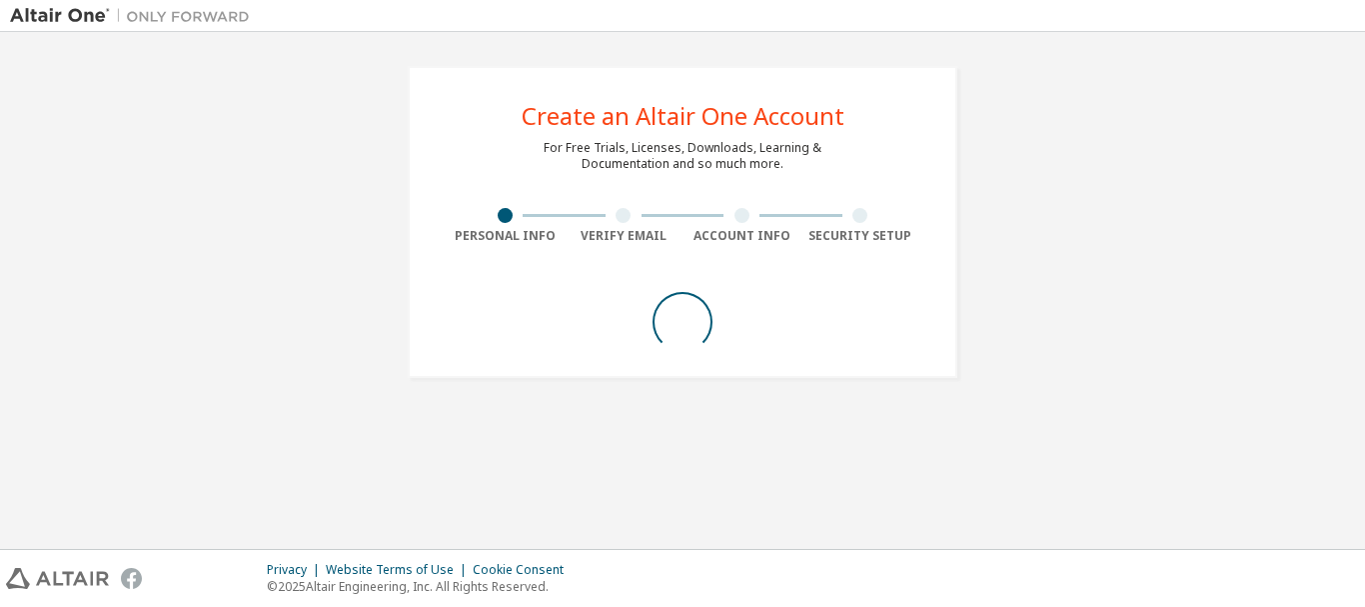 The image size is (1365, 607). What do you see at coordinates (624, 236) in the screenshot?
I see `div: Verify Email` at bounding box center [624, 236].